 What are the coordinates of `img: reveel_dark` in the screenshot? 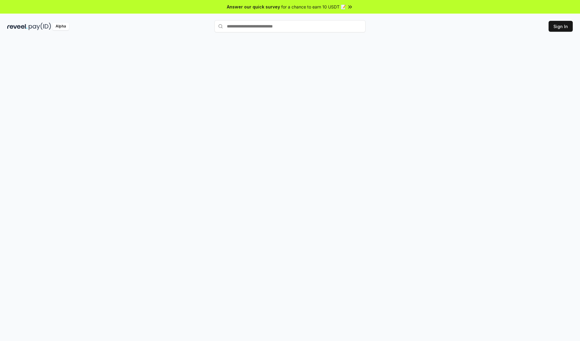 It's located at (17, 26).